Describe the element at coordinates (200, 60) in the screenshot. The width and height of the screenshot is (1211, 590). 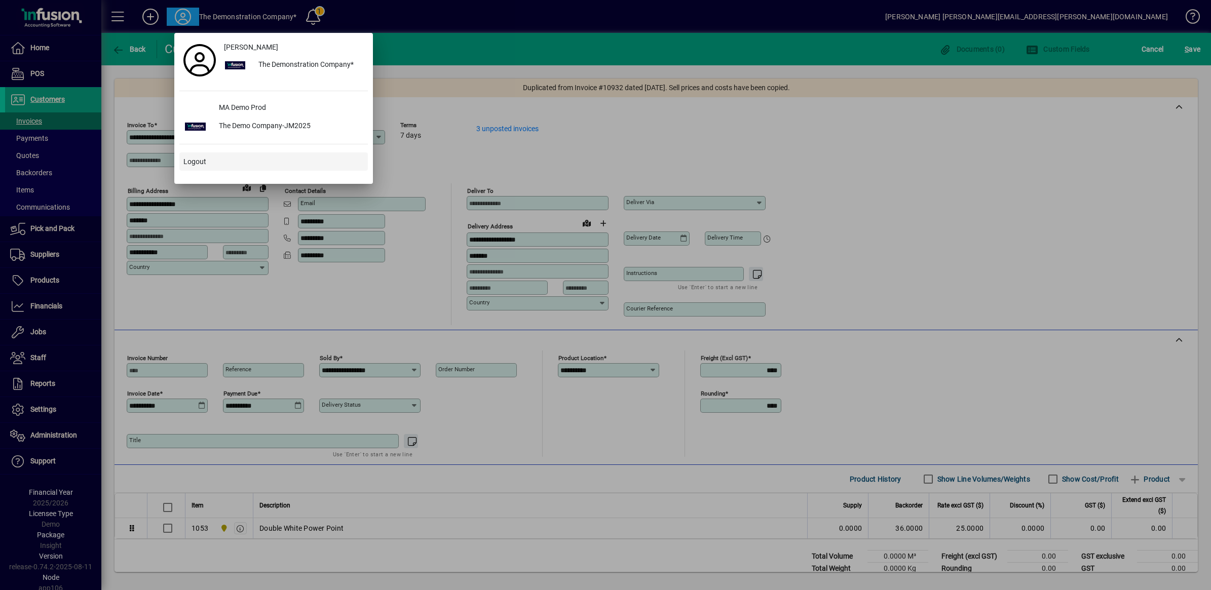
I see `a: Profile` at that location.